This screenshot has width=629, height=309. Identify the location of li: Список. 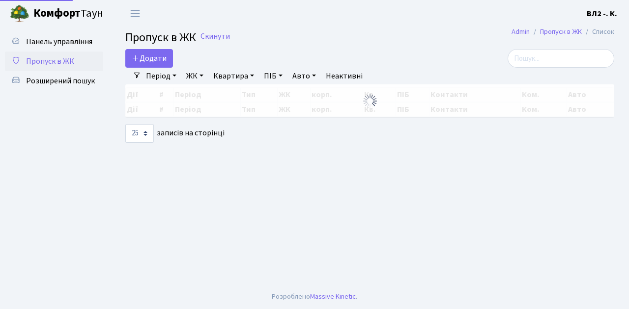
(598, 32).